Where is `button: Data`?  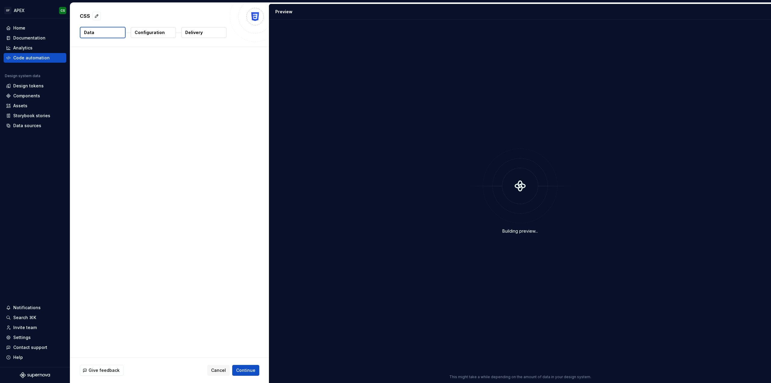 button: Data is located at coordinates (103, 33).